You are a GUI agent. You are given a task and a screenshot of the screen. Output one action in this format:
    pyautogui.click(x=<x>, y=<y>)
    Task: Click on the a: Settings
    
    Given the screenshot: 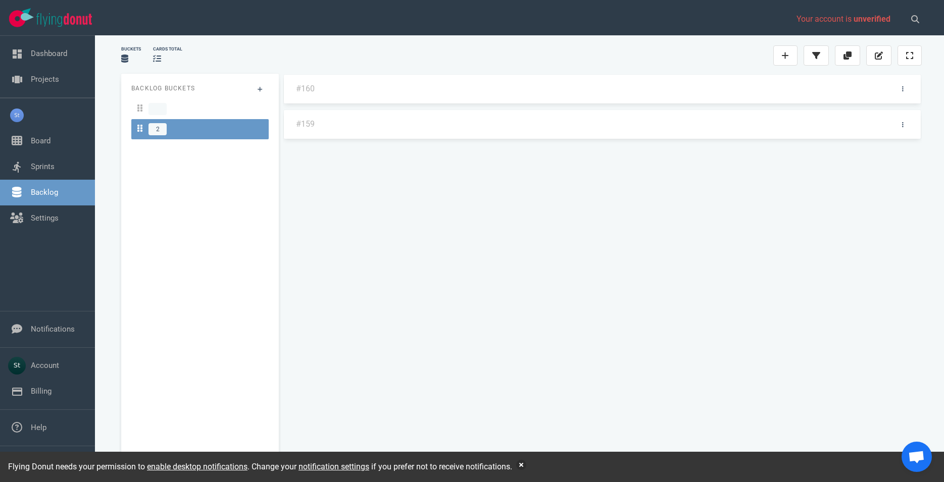 What is the action you would take?
    pyautogui.click(x=44, y=218)
    